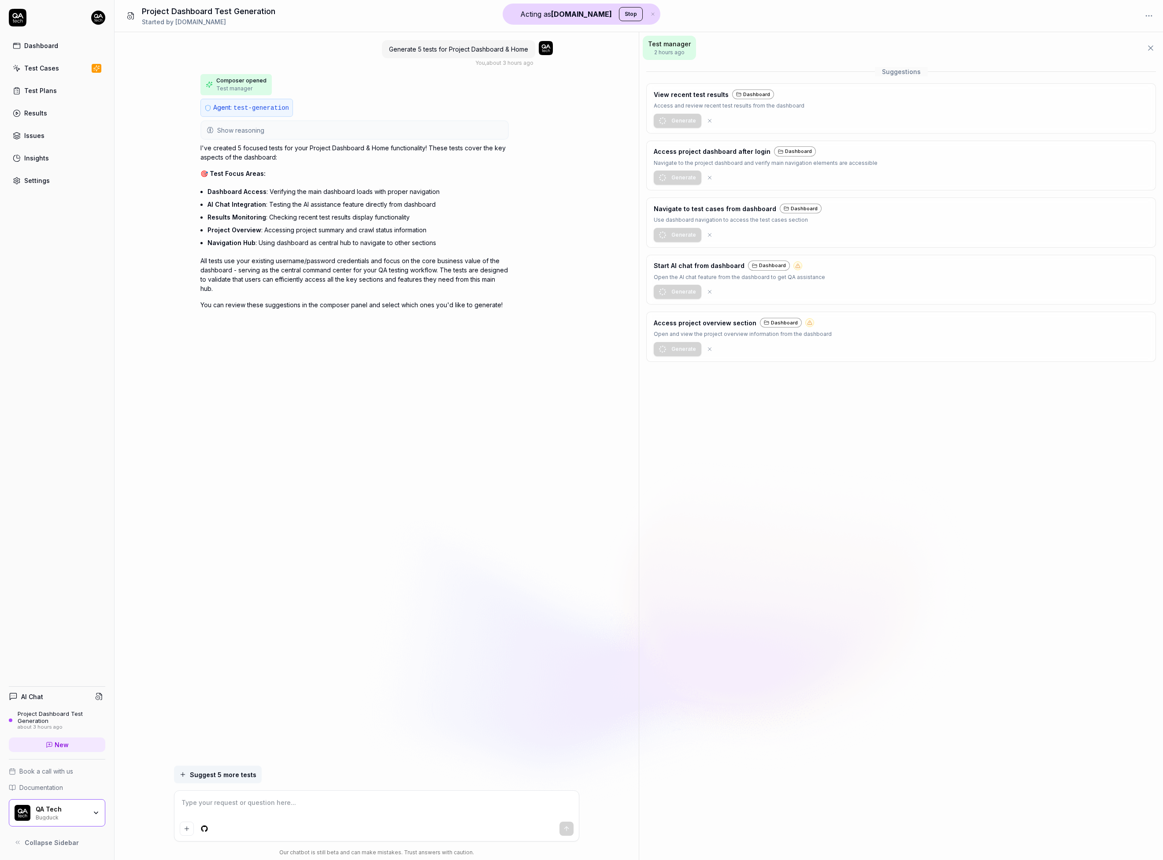 Image resolution: width=1163 pixels, height=860 pixels. What do you see at coordinates (57, 813) in the screenshot?
I see `button: QA Tech LogoQA TechBugduck` at bounding box center [57, 813].